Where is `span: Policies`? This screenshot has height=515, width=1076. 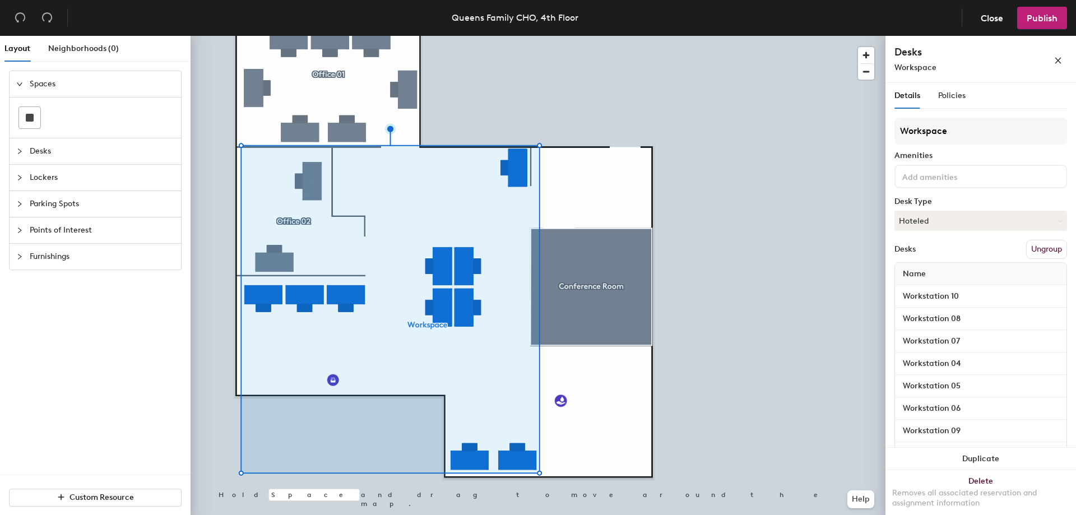
span: Policies is located at coordinates (952, 95).